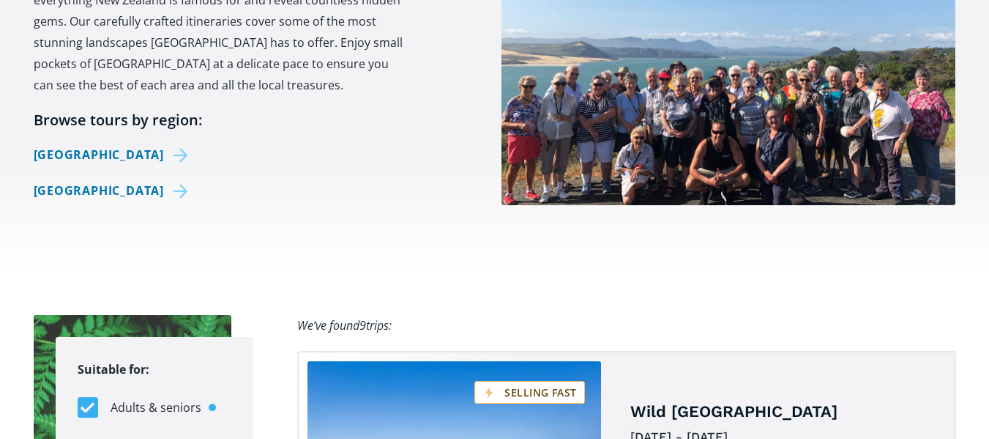 The width and height of the screenshot is (989, 439). What do you see at coordinates (221, 120) in the screenshot?
I see `h6: Browse tours by region:` at bounding box center [221, 120].